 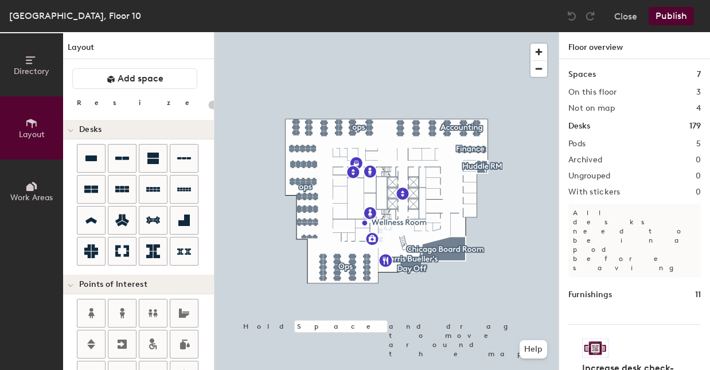 What do you see at coordinates (699, 108) in the screenshot?
I see `h2: 4` at bounding box center [699, 108].